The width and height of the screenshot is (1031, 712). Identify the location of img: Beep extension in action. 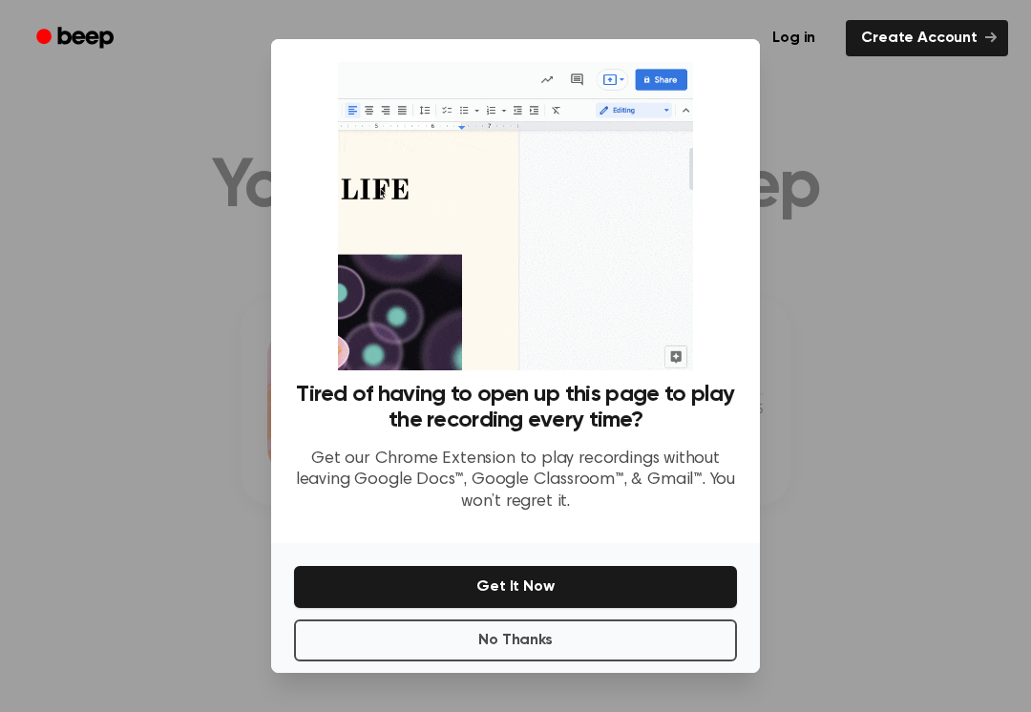
(515, 216).